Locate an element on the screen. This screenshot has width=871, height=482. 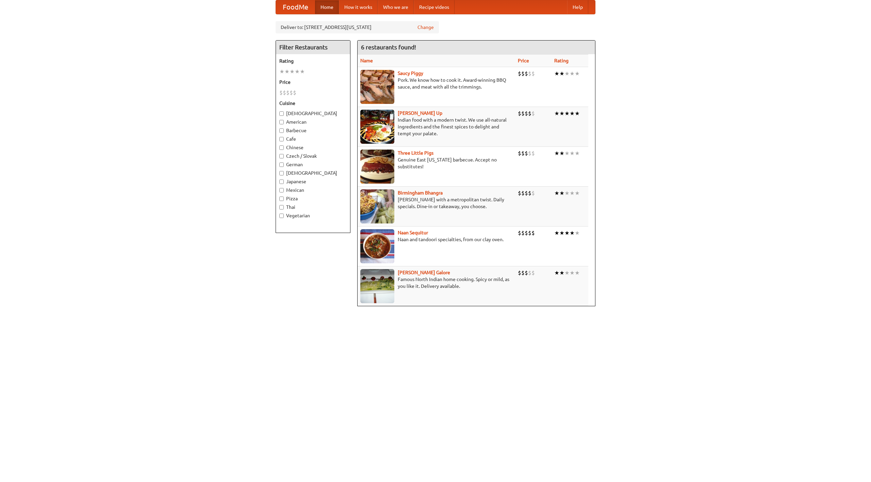
img: currygalore.jpg is located at coordinates (377, 286).